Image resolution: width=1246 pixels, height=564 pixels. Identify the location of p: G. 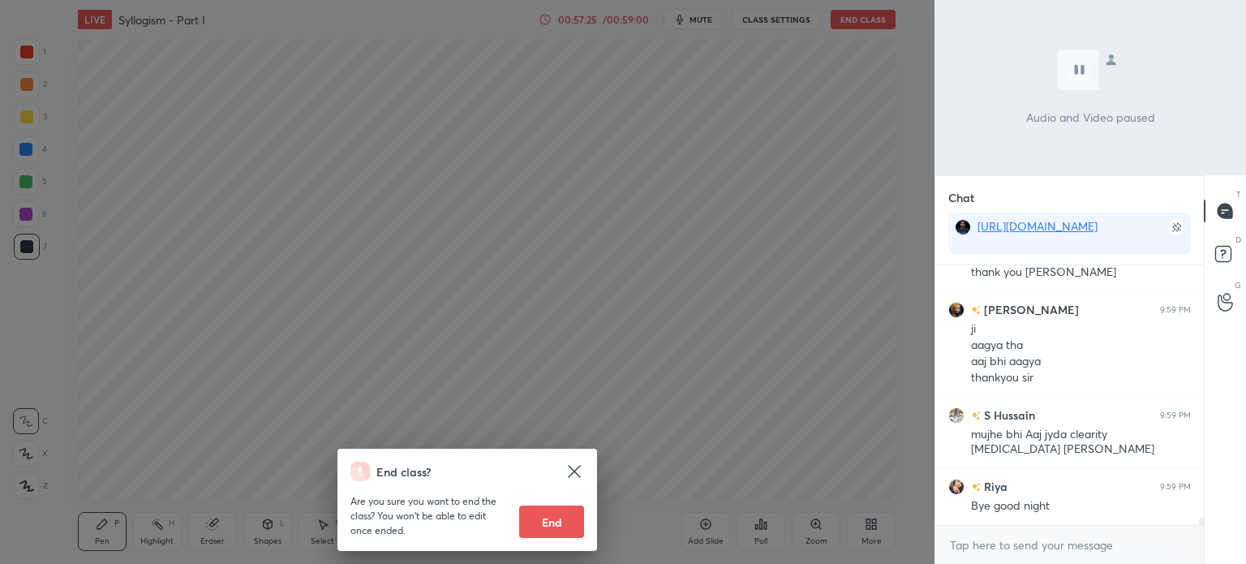
(1238, 285).